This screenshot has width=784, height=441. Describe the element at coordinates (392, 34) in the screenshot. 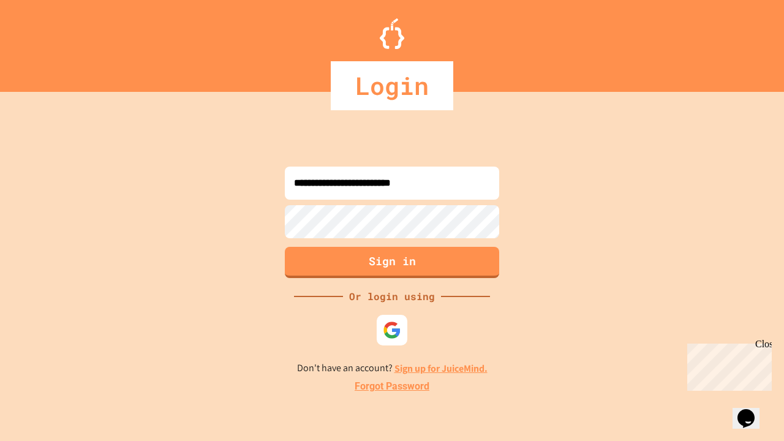

I see `img: Logo.svg` at that location.